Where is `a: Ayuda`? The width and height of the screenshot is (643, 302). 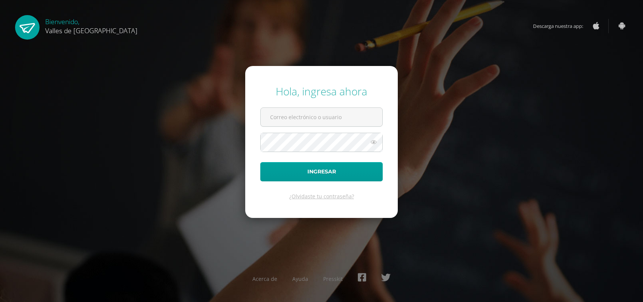 a: Ayuda is located at coordinates (300, 278).